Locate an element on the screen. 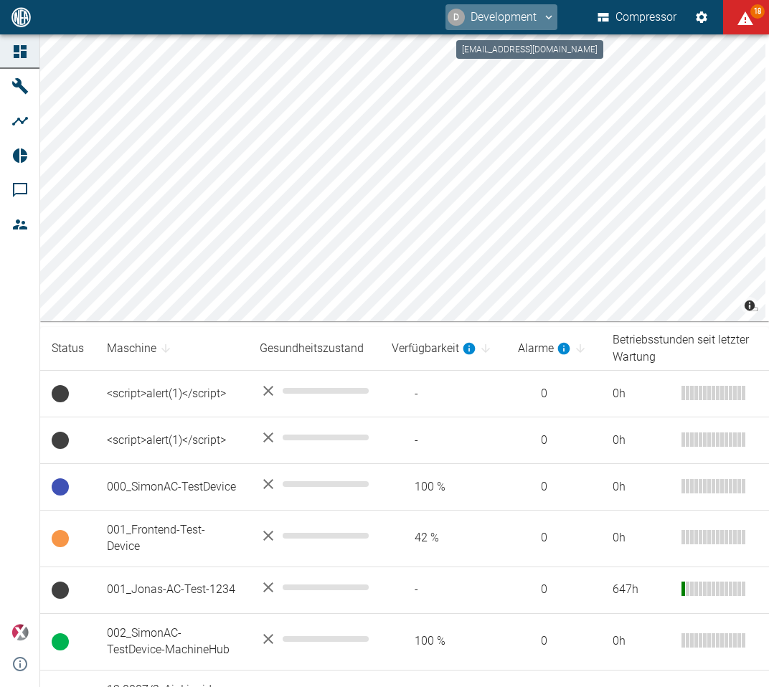 Image resolution: width=769 pixels, height=687 pixels. th: Status is located at coordinates (67, 349).